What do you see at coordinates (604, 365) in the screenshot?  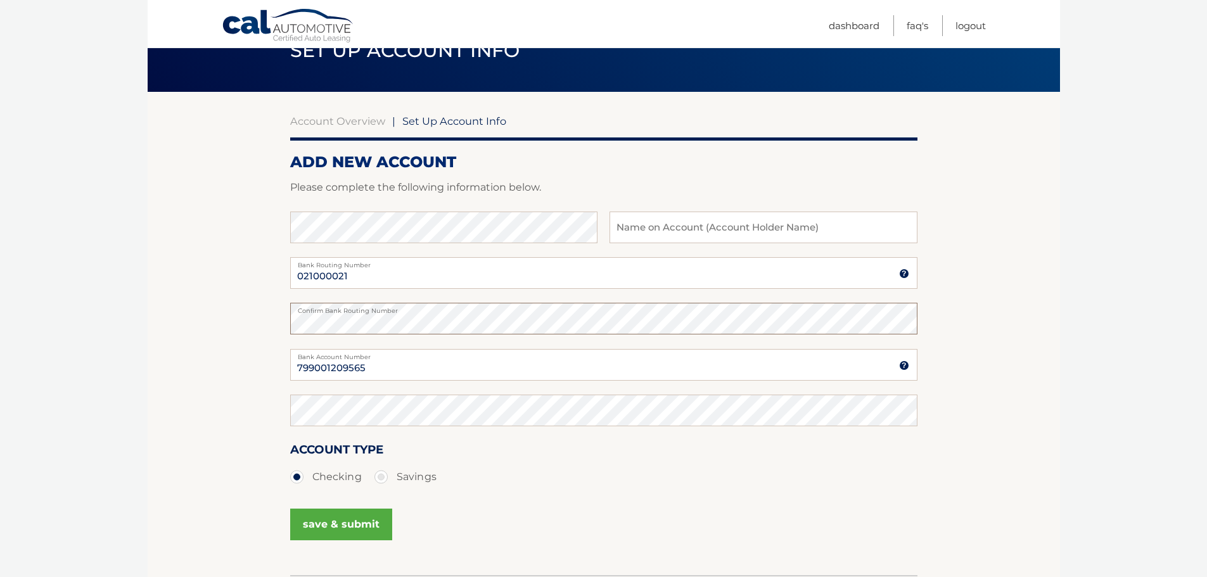 I see `input: Bank Account Number` at bounding box center [604, 365].